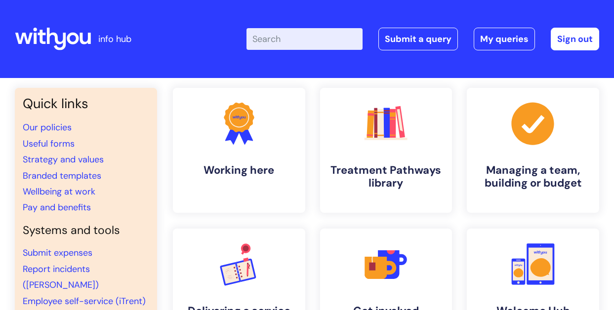 The height and width of the screenshot is (310, 614). Describe the element at coordinates (86, 104) in the screenshot. I see `h3: Quick links` at that location.